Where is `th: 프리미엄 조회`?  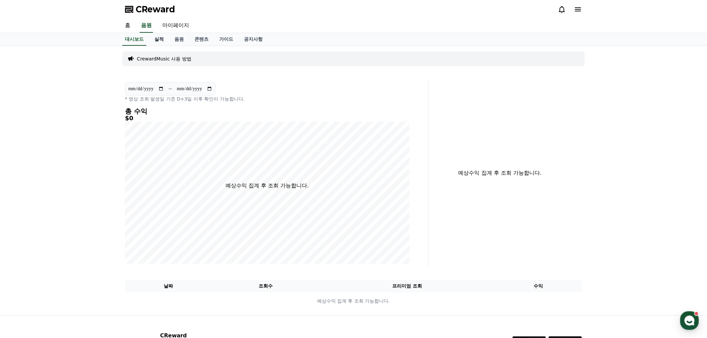 th: 프리미엄 조회 is located at coordinates (407, 286).